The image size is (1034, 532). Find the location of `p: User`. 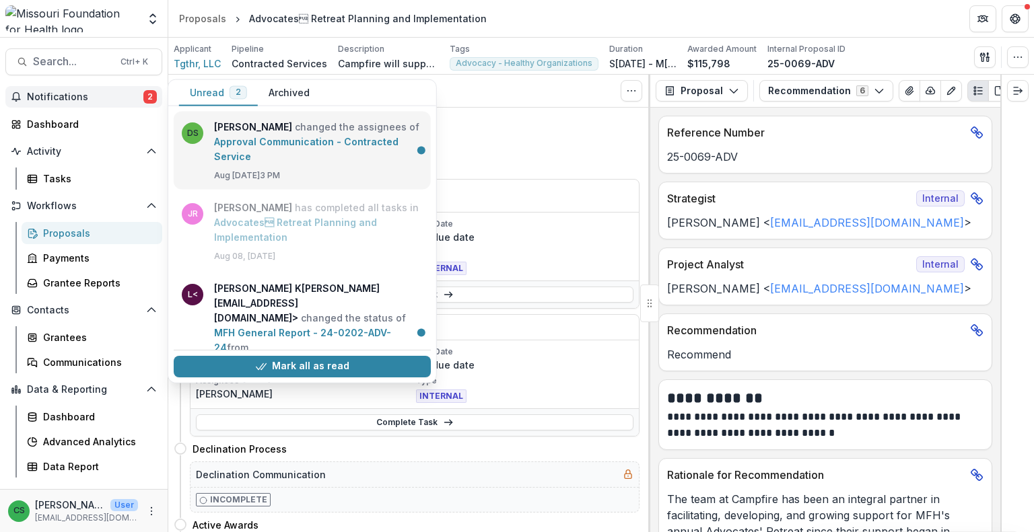

p: User is located at coordinates (124, 506).